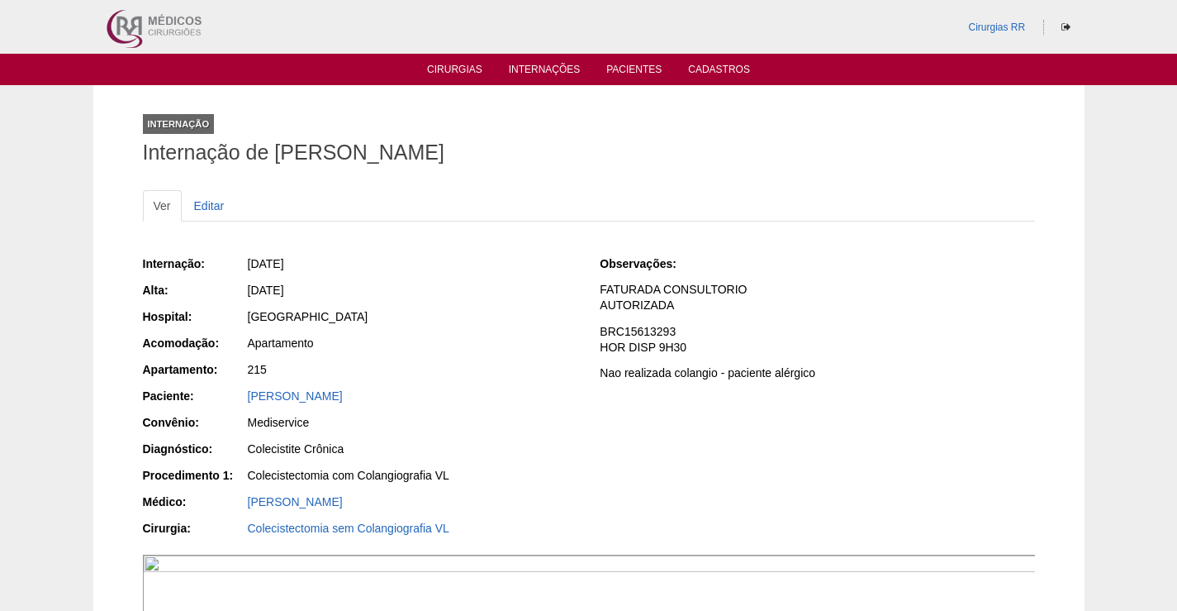 This screenshot has width=1177, height=611. I want to click on a: Editar, so click(209, 206).